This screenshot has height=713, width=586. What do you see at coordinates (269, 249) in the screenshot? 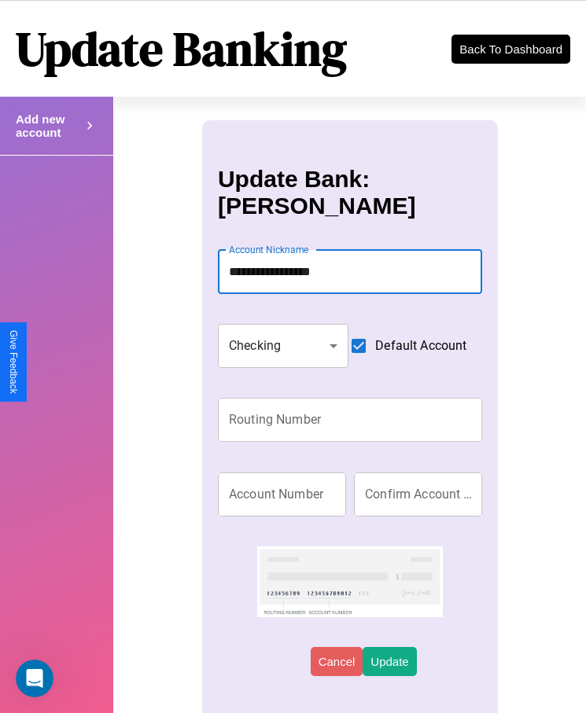
I see `label: Account Nickname` at bounding box center [269, 249].